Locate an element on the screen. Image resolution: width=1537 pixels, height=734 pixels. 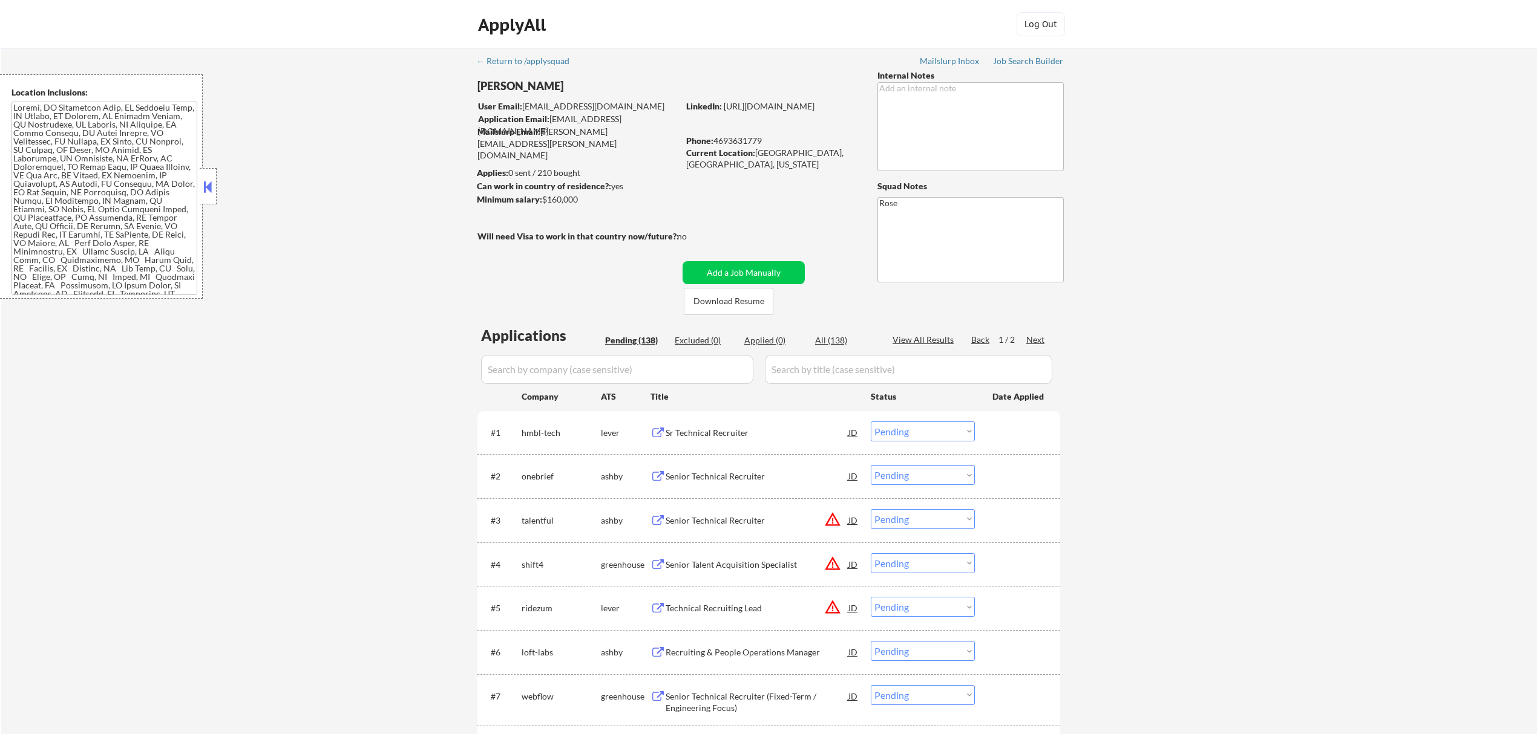
div: Job Search Builder is located at coordinates (1028, 61).